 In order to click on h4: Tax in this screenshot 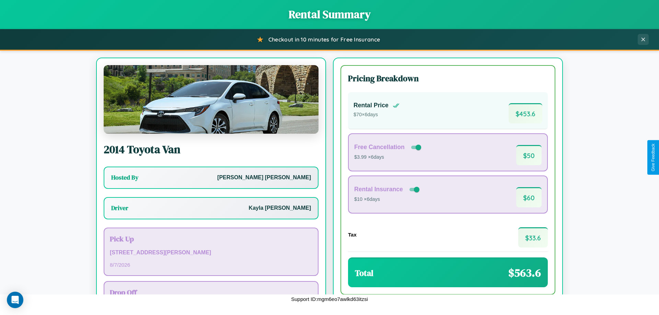, I will do `click(352, 235)`.